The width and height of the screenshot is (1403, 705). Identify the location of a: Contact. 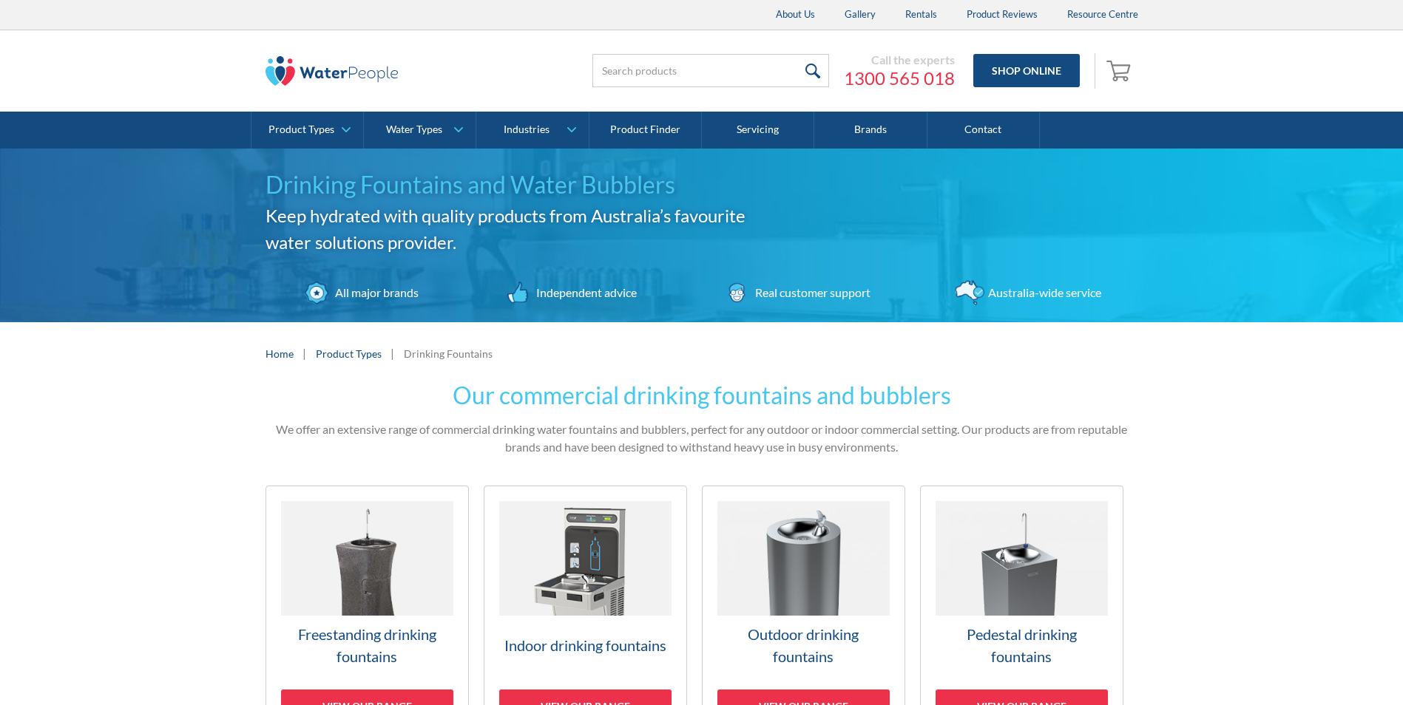
(984, 130).